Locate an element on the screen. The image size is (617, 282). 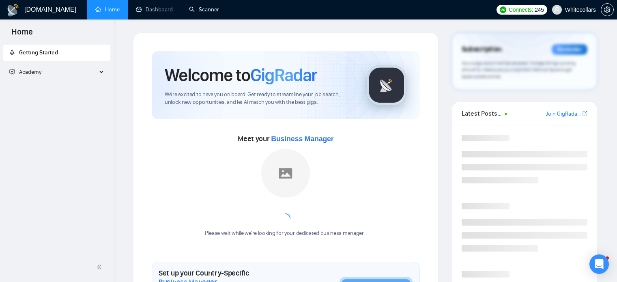
span: Subscription is located at coordinates (482, 50).